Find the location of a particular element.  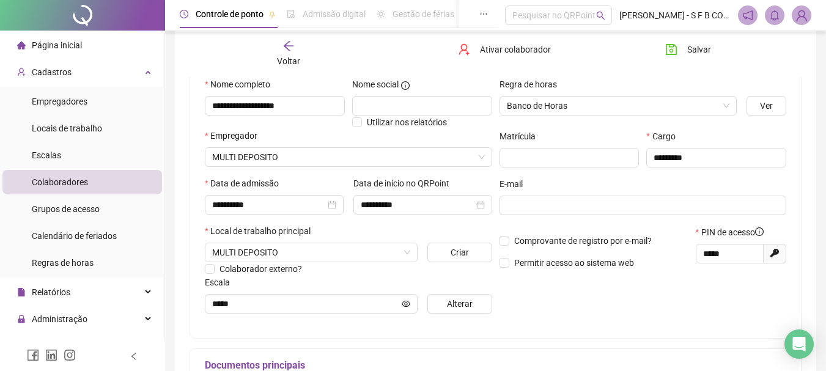

button: Salvar is located at coordinates (688, 50).